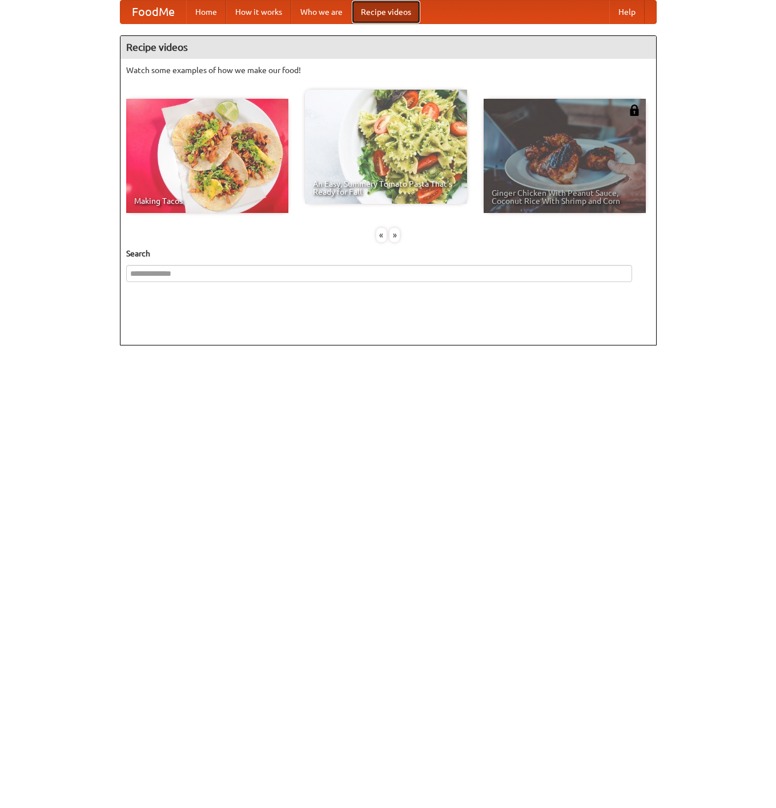 The width and height of the screenshot is (776, 808). I want to click on a: Recipe videos, so click(386, 12).